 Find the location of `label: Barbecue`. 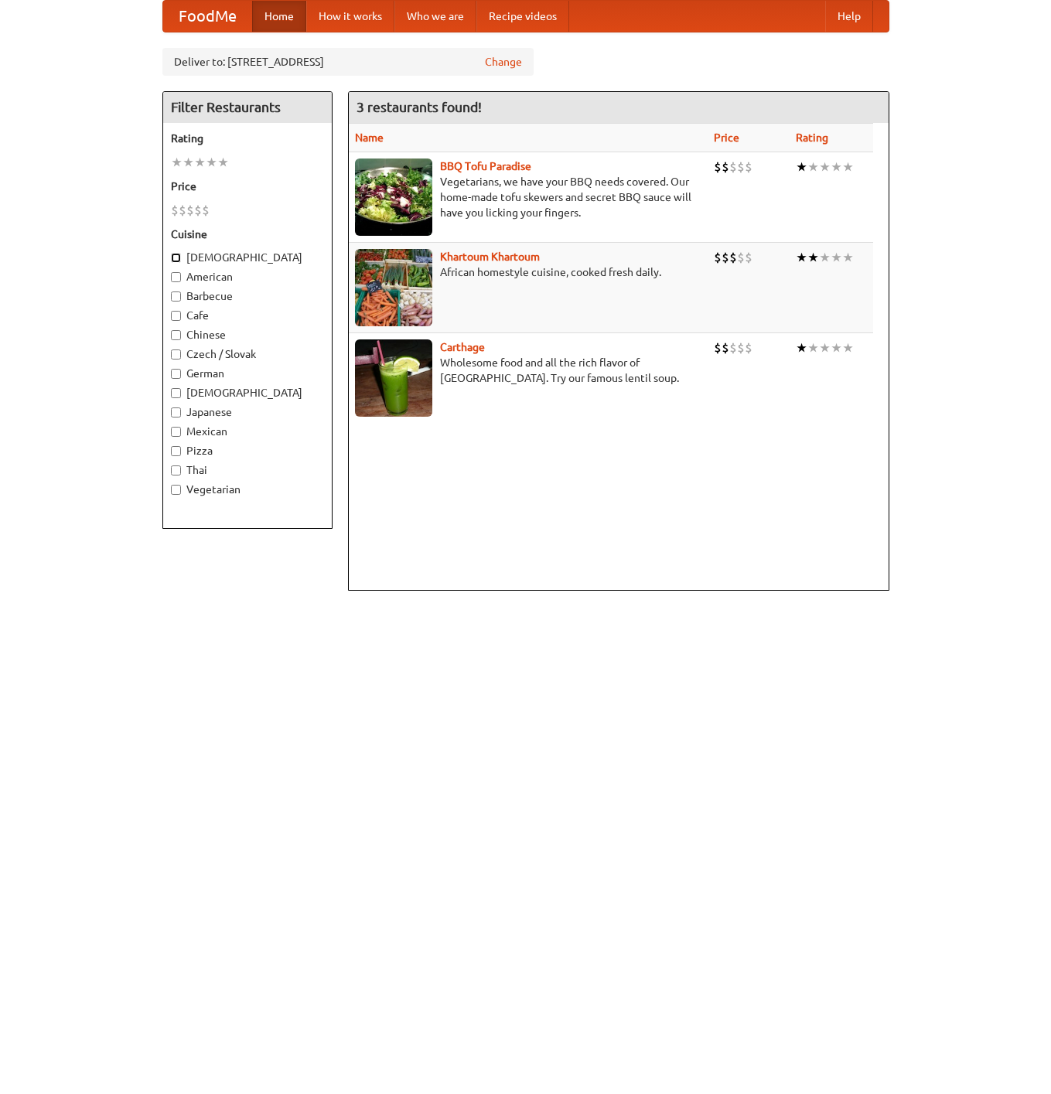

label: Barbecue is located at coordinates (247, 296).